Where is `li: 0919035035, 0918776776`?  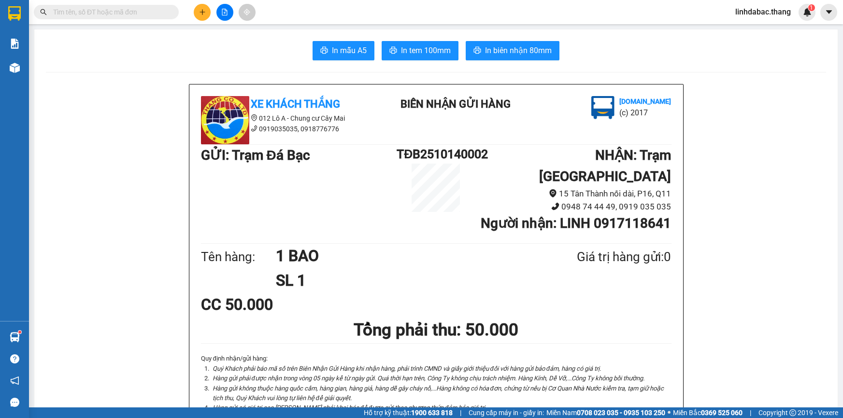
li: 0919035035, 0918776776 is located at coordinates (288, 129).